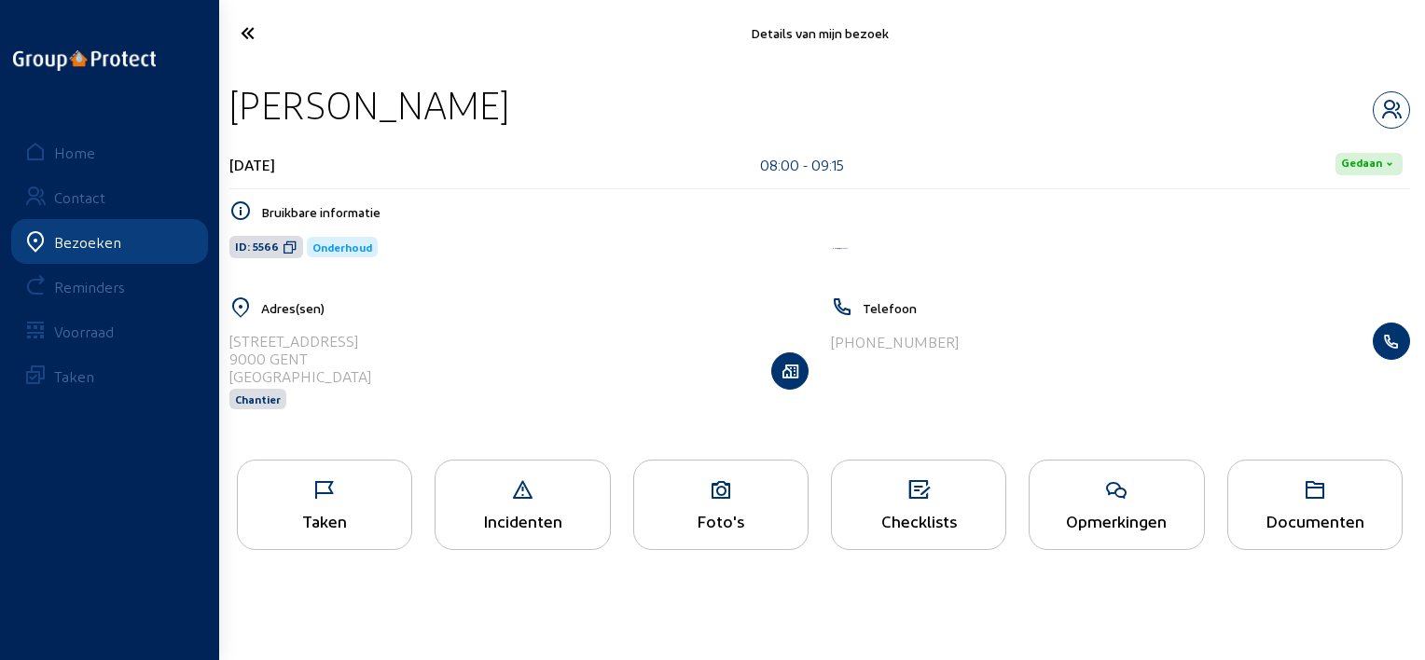 The image size is (1425, 660). What do you see at coordinates (1136, 308) in the screenshot?
I see `h5: Telefoon` at bounding box center [1136, 308].